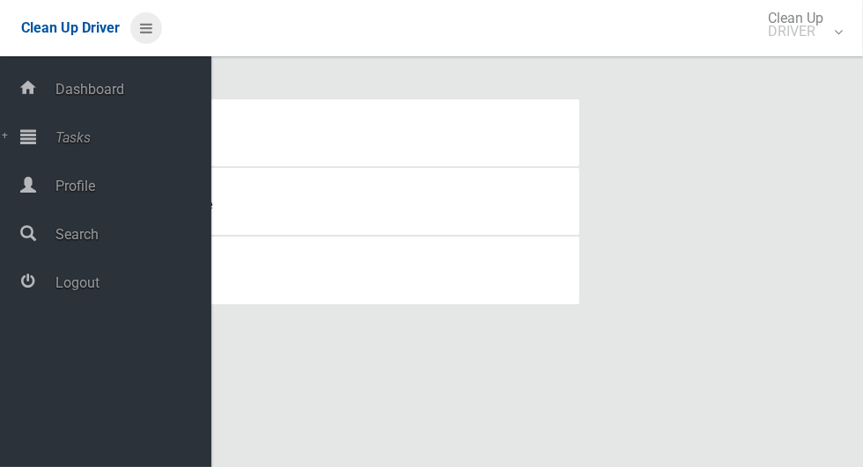 The width and height of the screenshot is (863, 467). Describe the element at coordinates (130, 283) in the screenshot. I see `span: Logout` at that location.